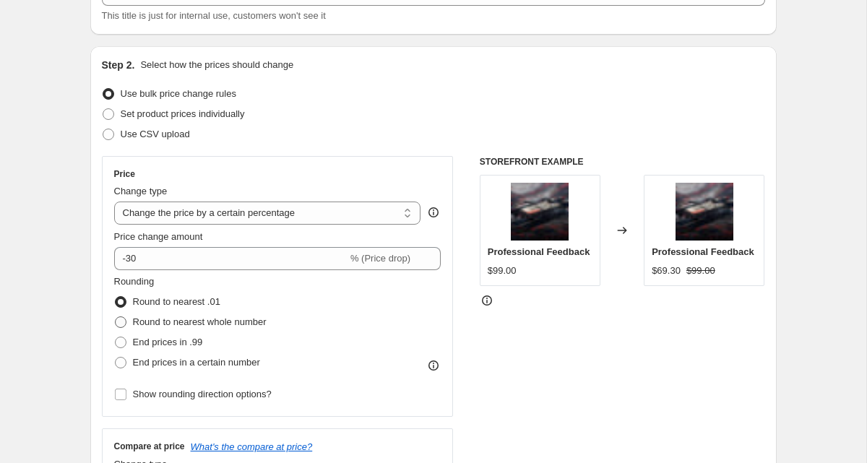 Image resolution: width=867 pixels, height=463 pixels. Describe the element at coordinates (230, 259) in the screenshot. I see `input: -15` at that location.